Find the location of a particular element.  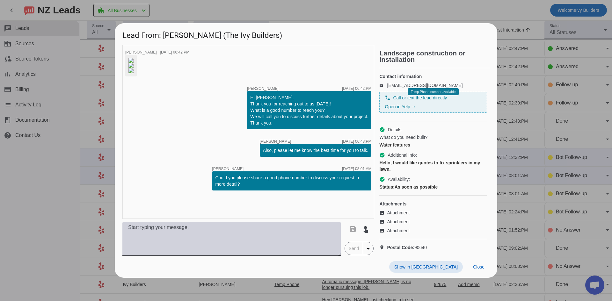

h4: Contact information is located at coordinates (433, 77).